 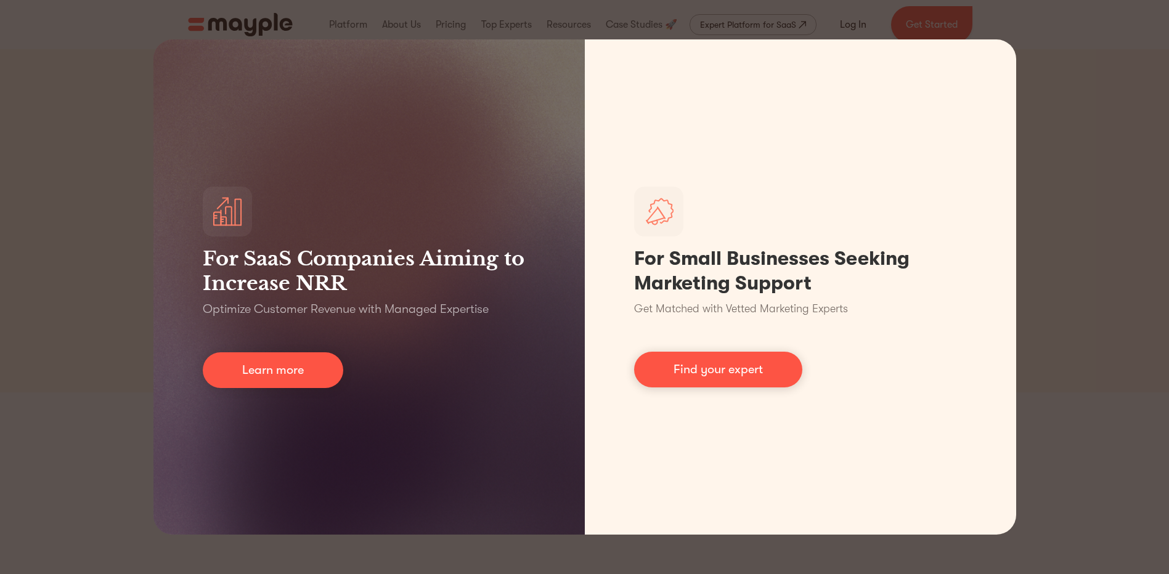 I want to click on p: Get Matched with Vetted Marketing Experts, so click(x=741, y=309).